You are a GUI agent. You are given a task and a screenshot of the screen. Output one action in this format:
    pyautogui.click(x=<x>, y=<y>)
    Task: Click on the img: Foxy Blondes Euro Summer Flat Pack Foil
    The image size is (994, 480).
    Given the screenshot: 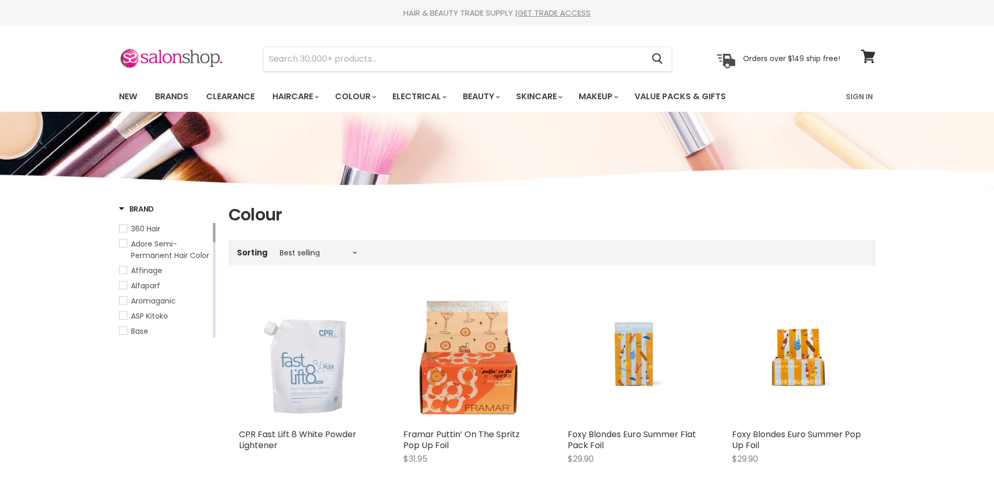 What is the action you would take?
    pyautogui.click(x=633, y=356)
    